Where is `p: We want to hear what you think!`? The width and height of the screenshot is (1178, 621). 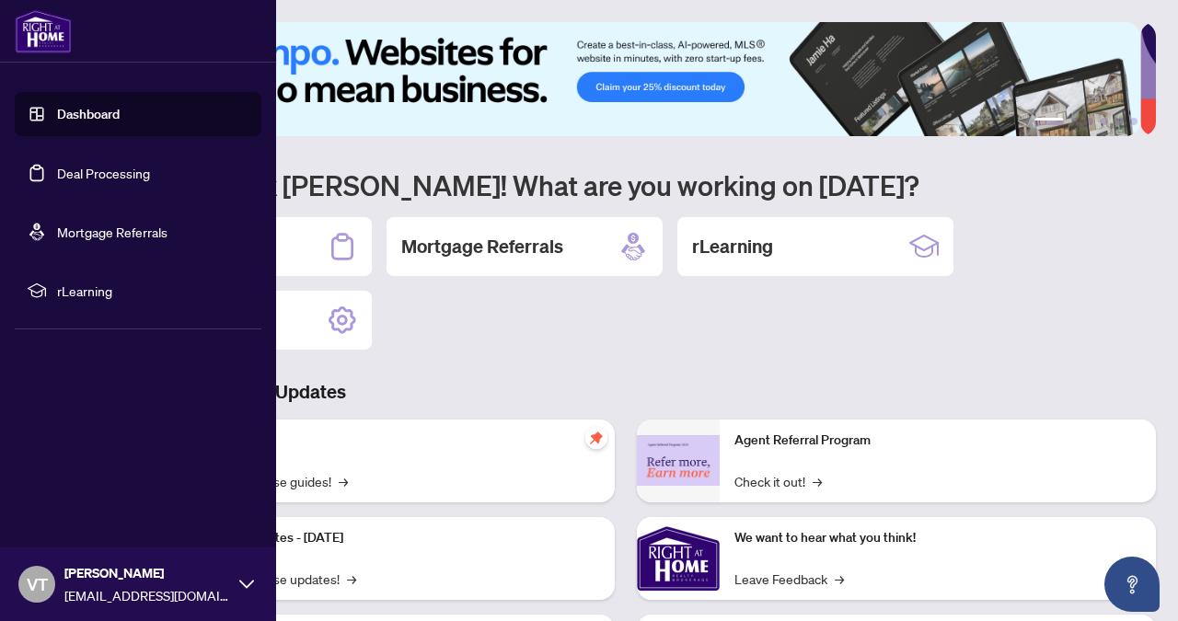 p: We want to hear what you think! is located at coordinates (938, 539).